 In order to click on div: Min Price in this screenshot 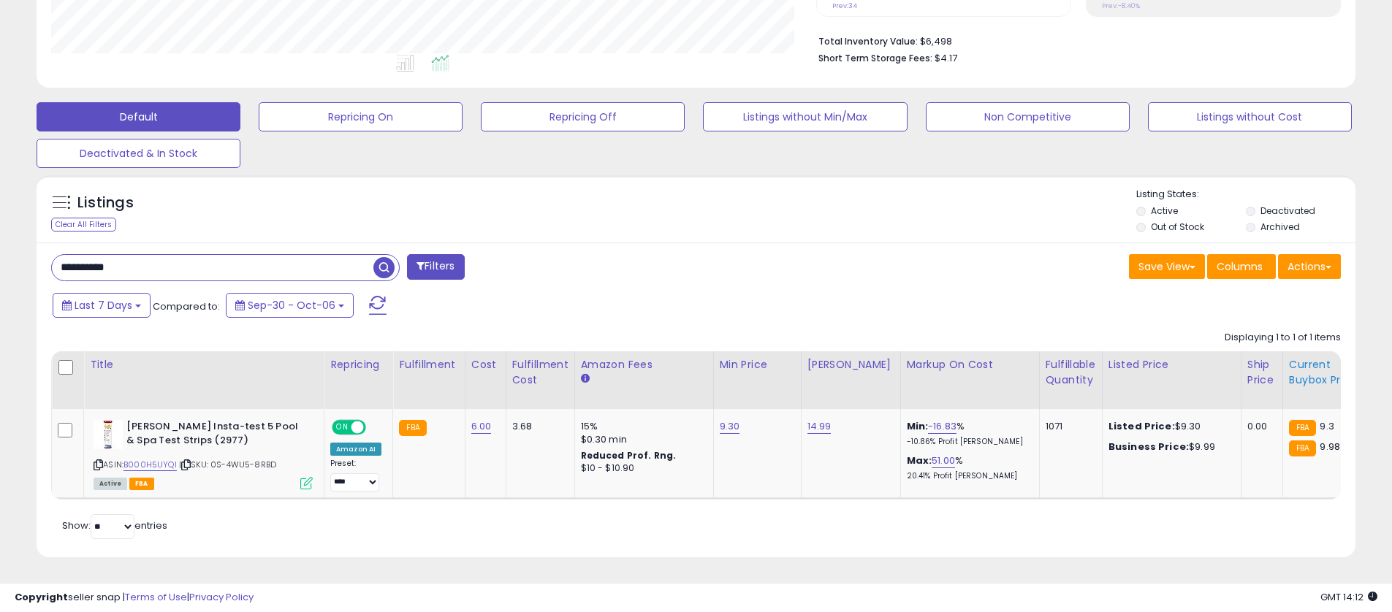, I will do `click(757, 365)`.